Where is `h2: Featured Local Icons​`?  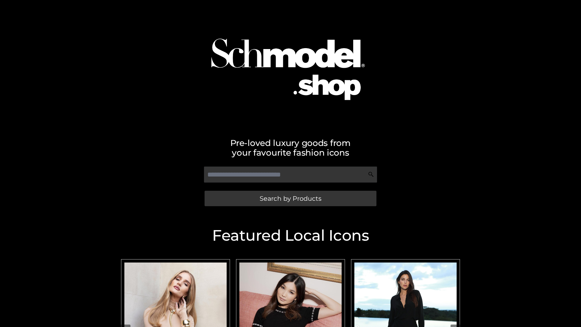 h2: Featured Local Icons​ is located at coordinates (290, 235).